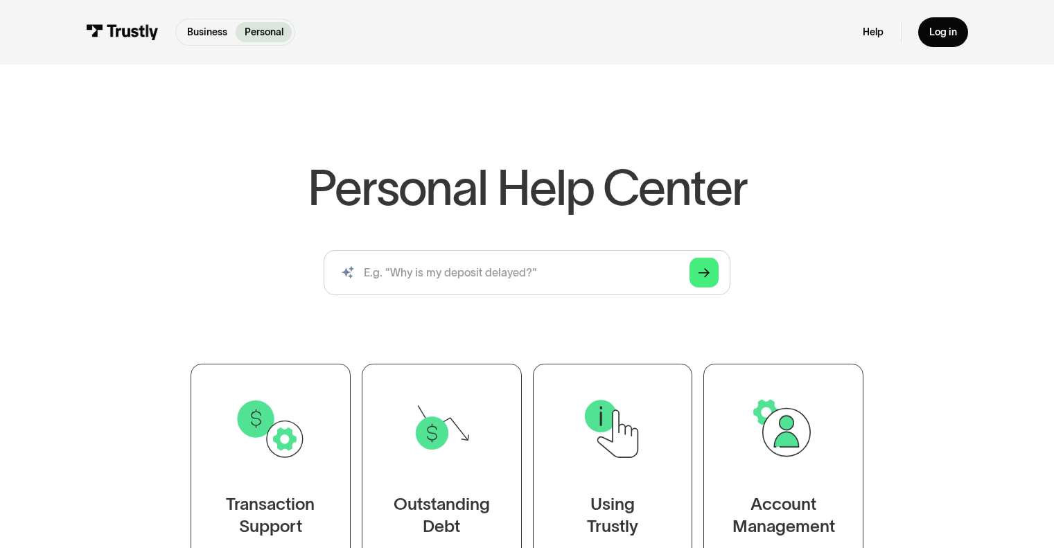 The width and height of the screenshot is (1054, 548). What do you see at coordinates (526, 272) in the screenshot?
I see `form: Search` at bounding box center [526, 272].